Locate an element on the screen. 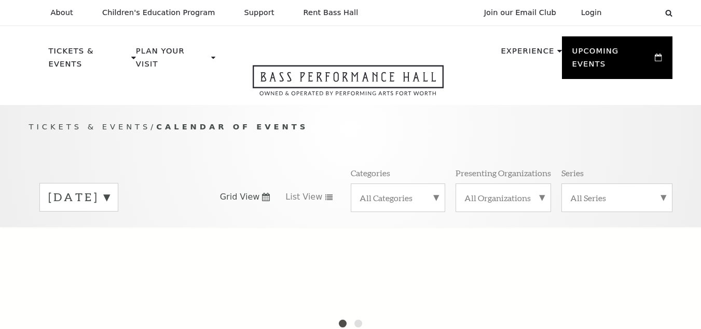  p: Rent Bass Hall is located at coordinates (331, 12).